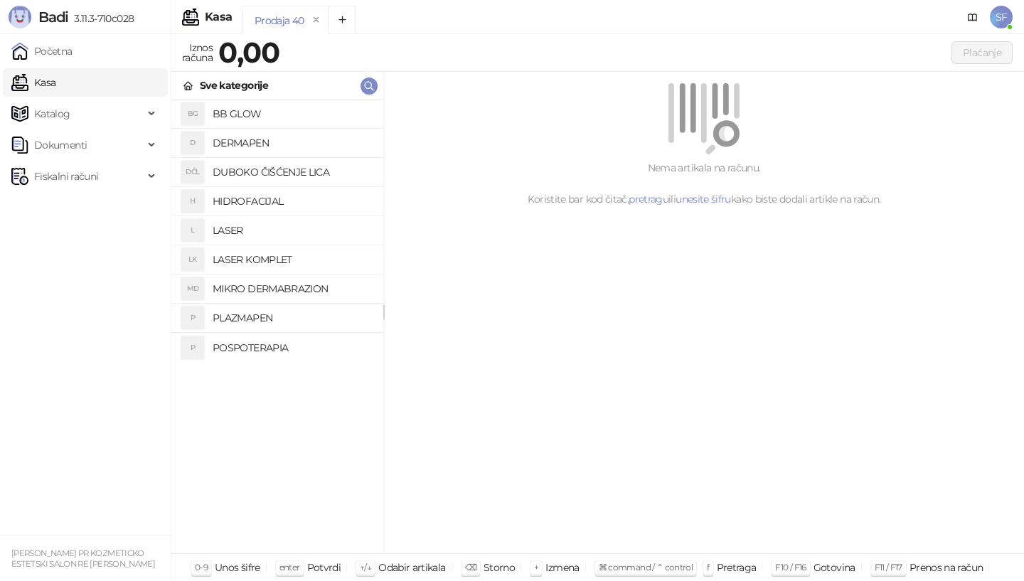 The image size is (1024, 581). Describe the element at coordinates (193, 259) in the screenshot. I see `div: LK` at that location.